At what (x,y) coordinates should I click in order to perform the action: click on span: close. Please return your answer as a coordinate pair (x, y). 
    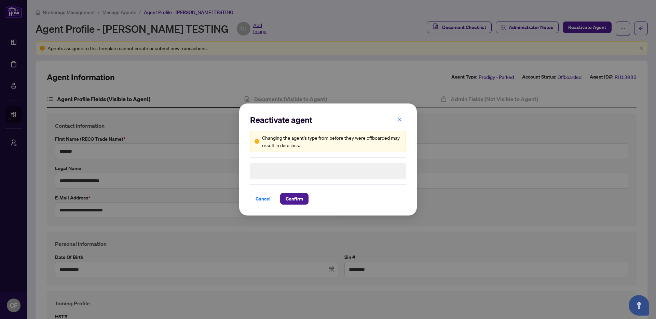
    Looking at the image, I should click on (400, 120).